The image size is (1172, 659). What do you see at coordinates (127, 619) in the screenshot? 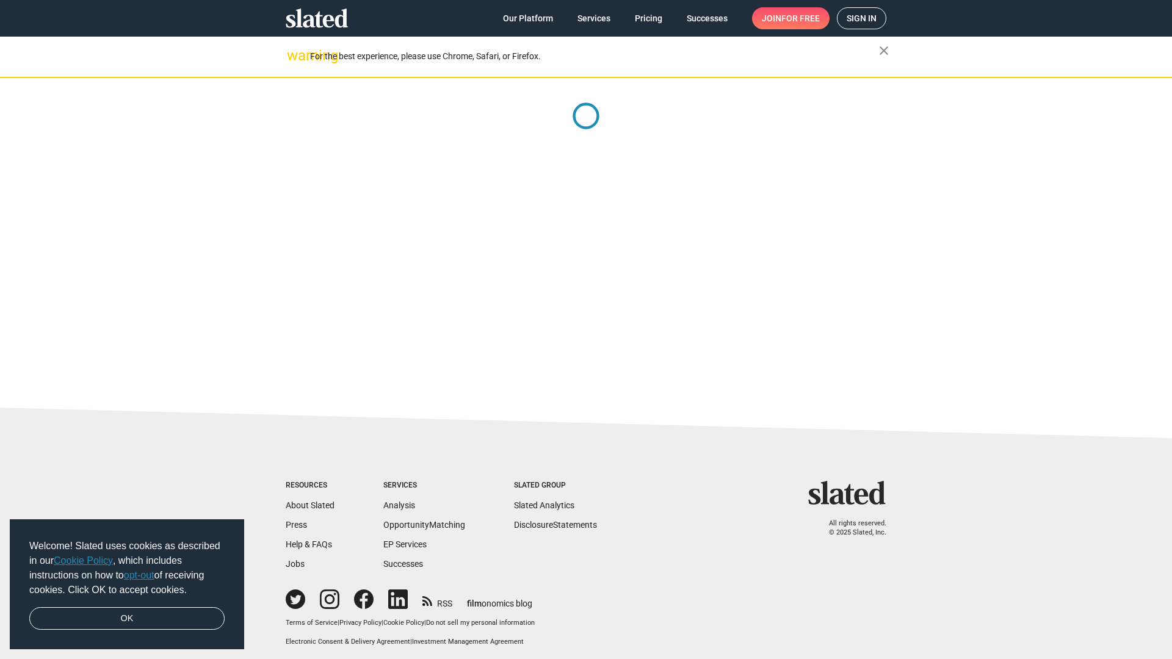
I see `a: dismiss cookie message` at bounding box center [127, 619].